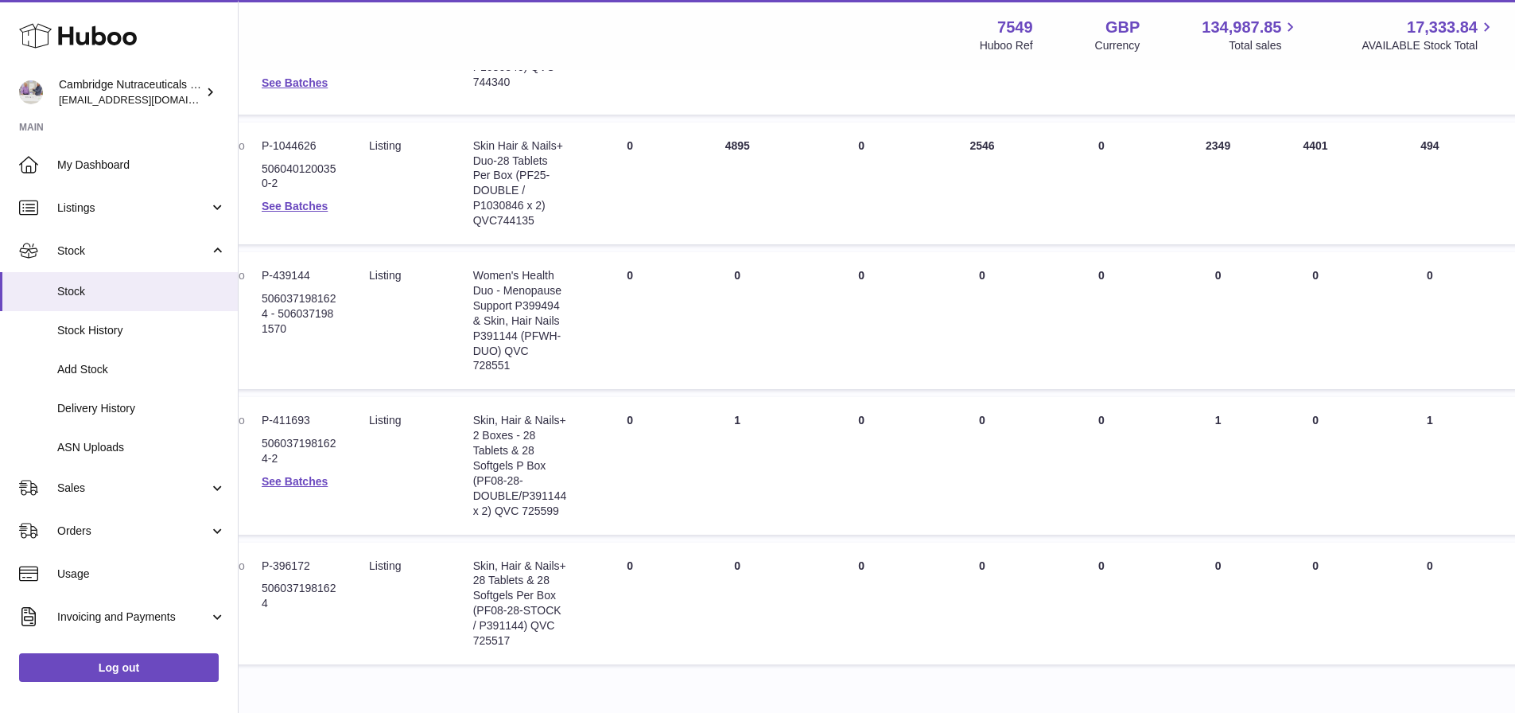  I want to click on span: Sales, so click(133, 488).